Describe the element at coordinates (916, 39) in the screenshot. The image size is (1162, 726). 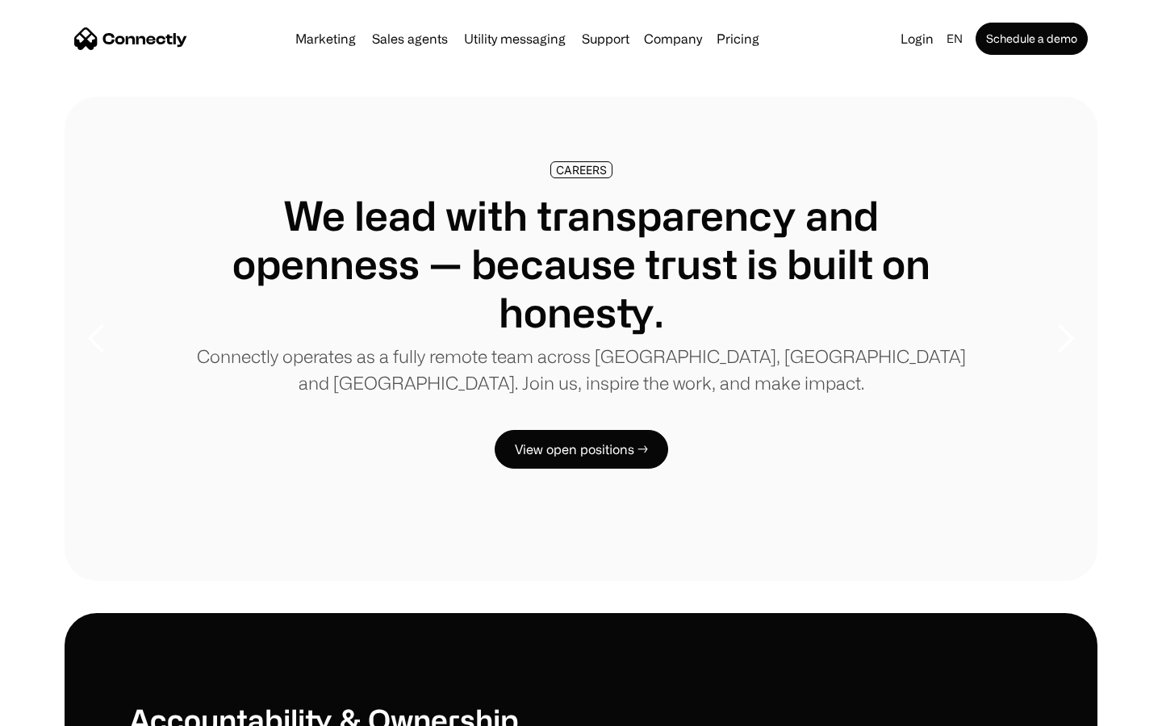
I see `a: Login` at that location.